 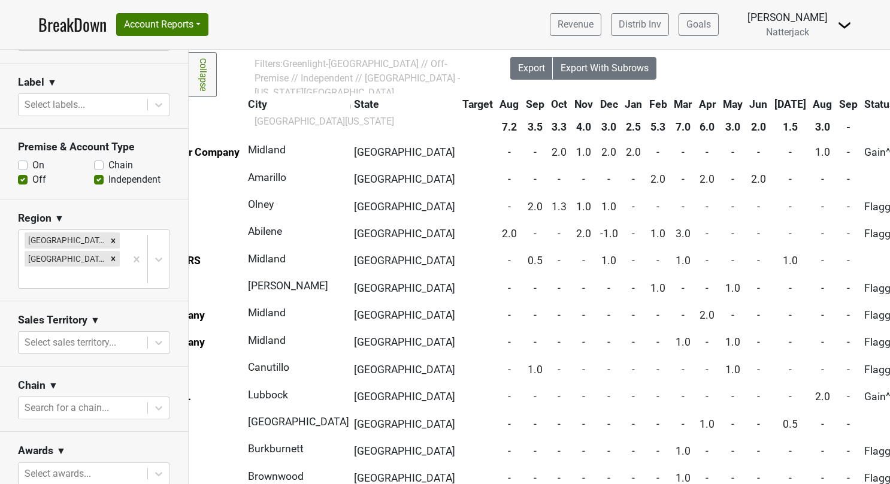 What do you see at coordinates (72, 25) in the screenshot?
I see `a: BreakDown` at bounding box center [72, 25].